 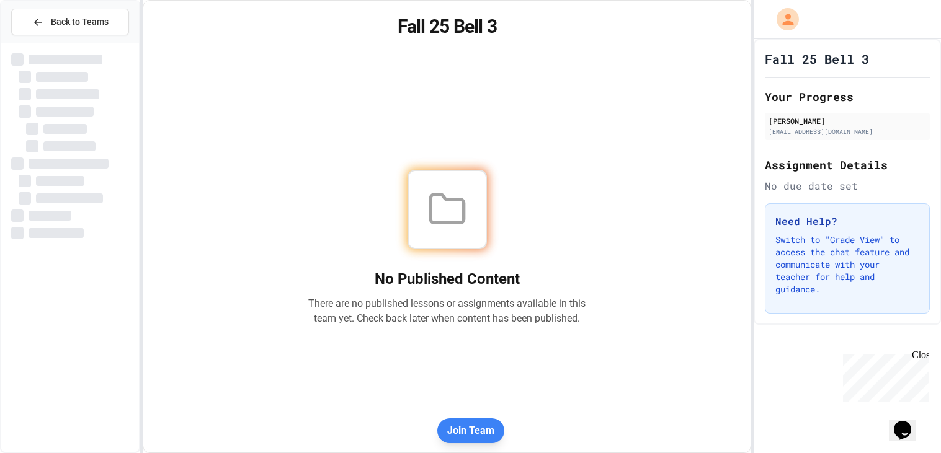 What do you see at coordinates (847, 221) in the screenshot?
I see `h3: Need Help?` at bounding box center [847, 221].